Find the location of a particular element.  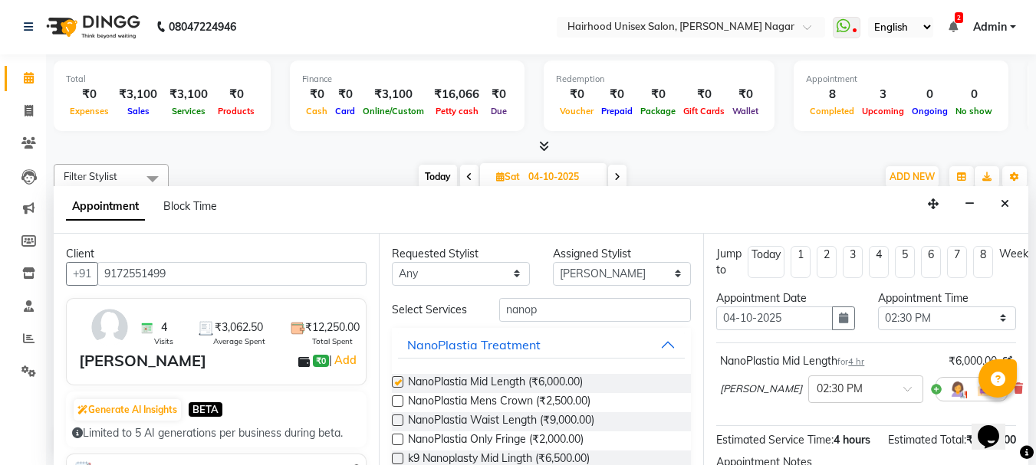

div: NanoPlastia Mid Length is located at coordinates (792, 361).